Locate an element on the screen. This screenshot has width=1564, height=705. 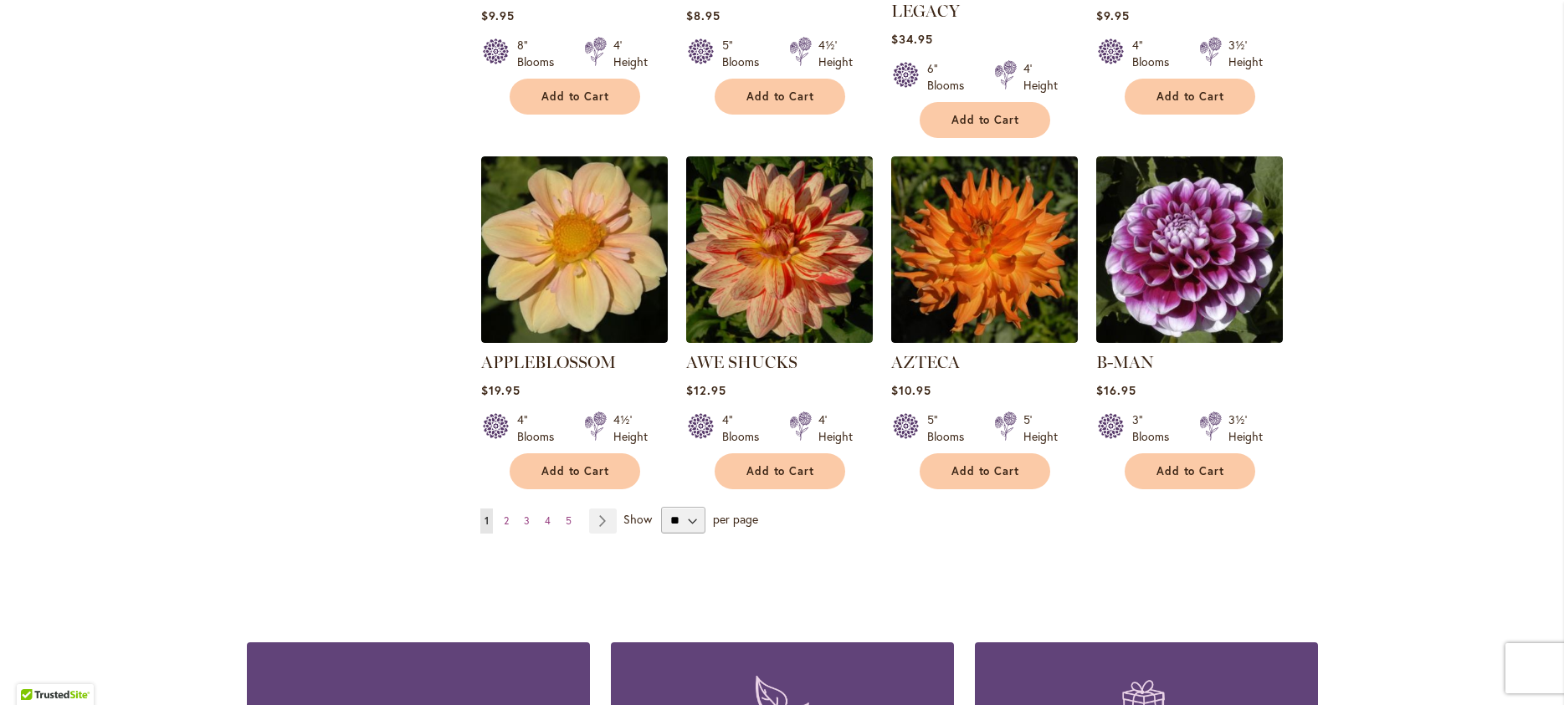
a: 5 is located at coordinates (568, 521).